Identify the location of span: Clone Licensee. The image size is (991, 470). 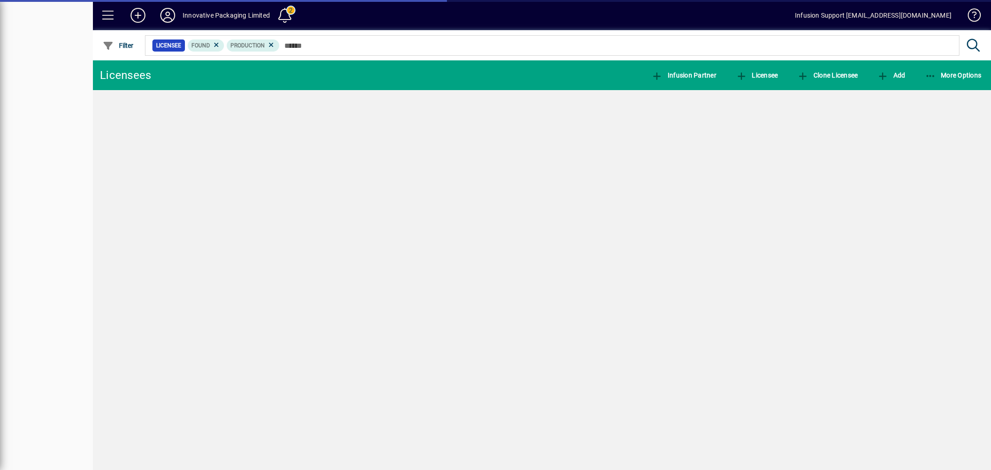
(827, 75).